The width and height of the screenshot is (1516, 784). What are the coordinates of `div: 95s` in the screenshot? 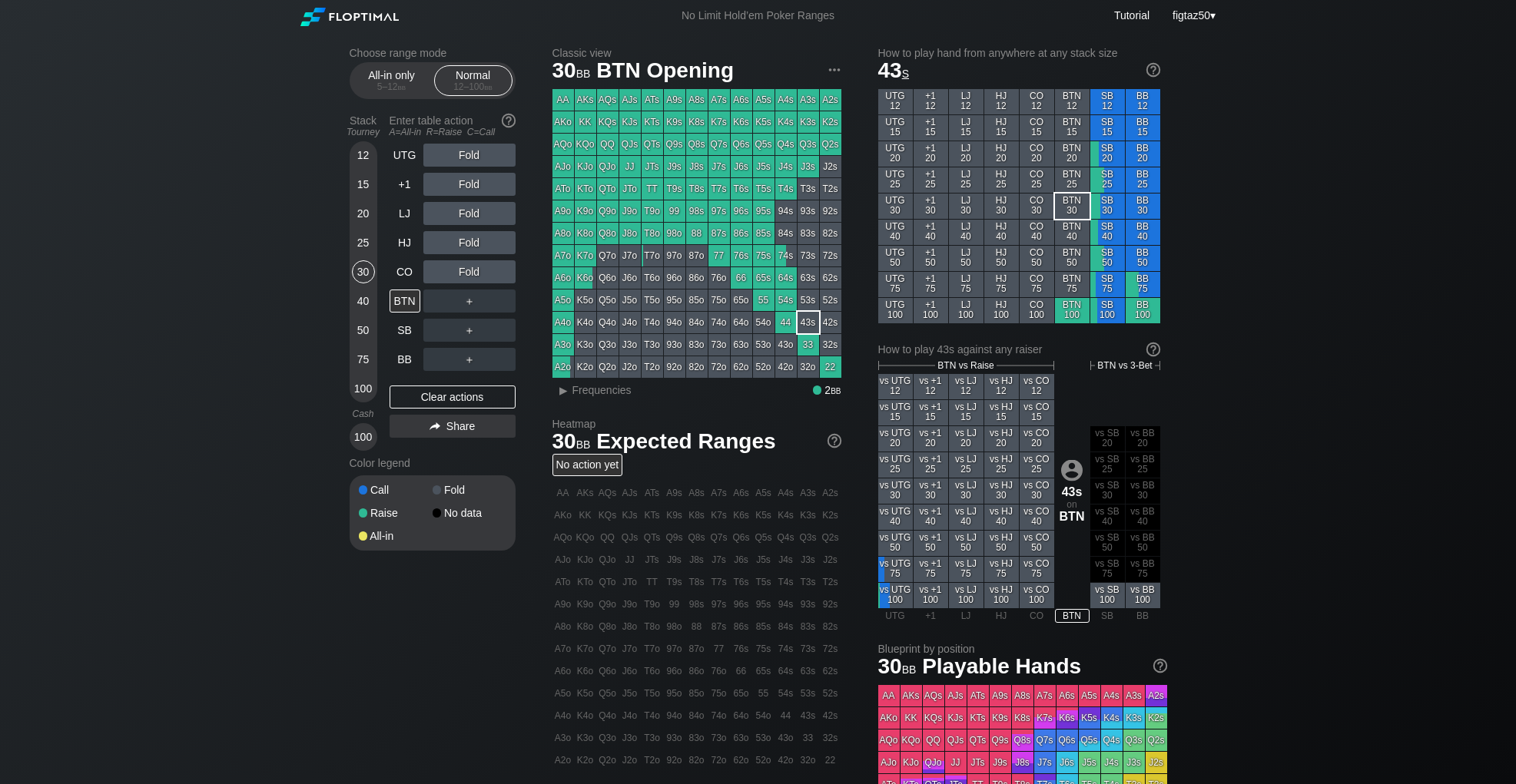 It's located at (763, 211).